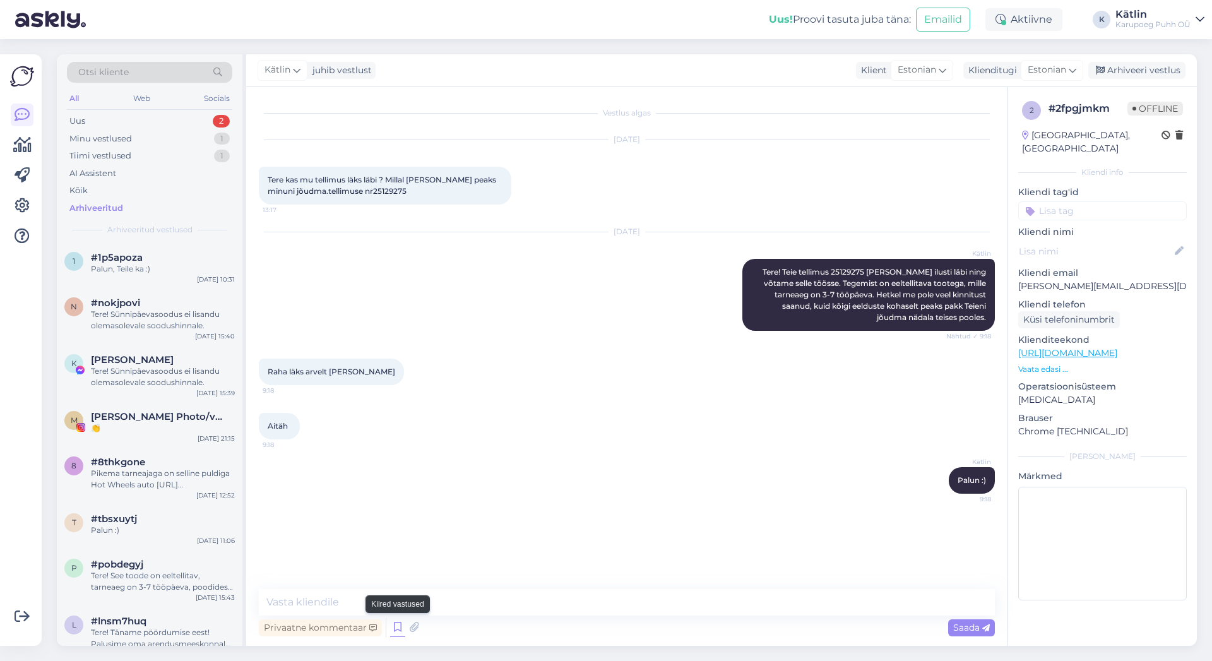 The height and width of the screenshot is (661, 1212). Describe the element at coordinates (971, 627) in the screenshot. I see `span: Saada` at that location.